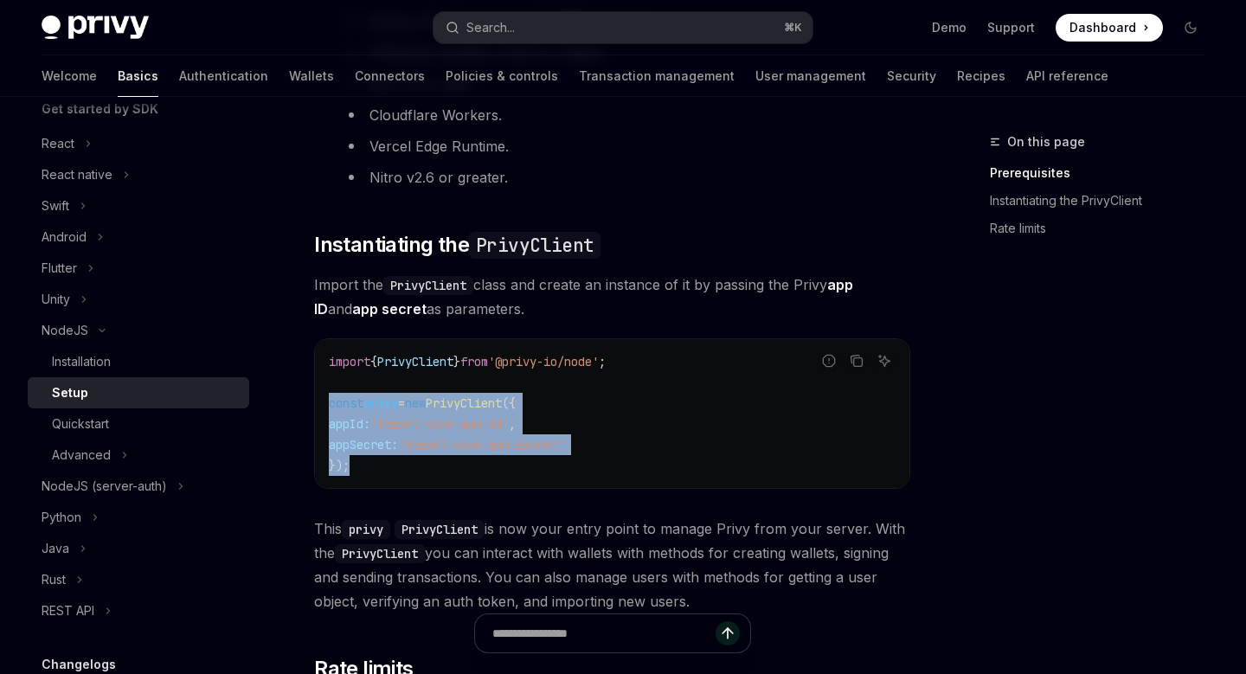  I want to click on div: Android, so click(64, 237).